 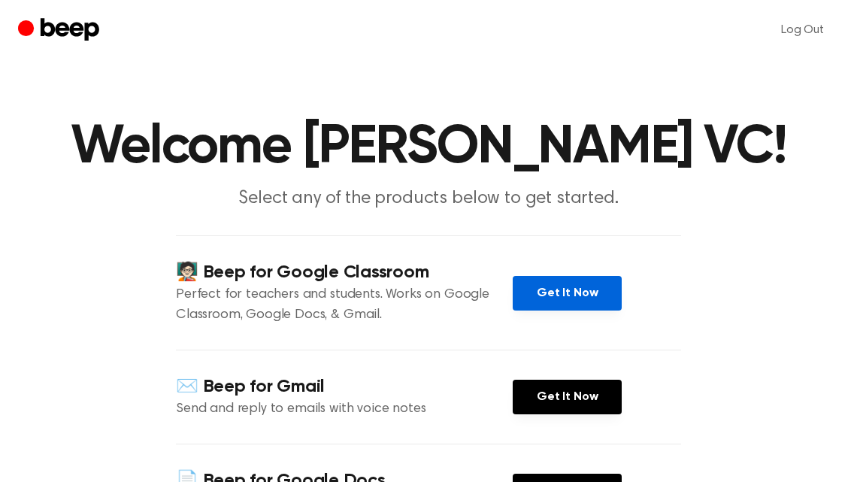 What do you see at coordinates (344, 272) in the screenshot?
I see `h4: 🧑🏻‍🏫 Beep for Google Classroom` at bounding box center [344, 272].